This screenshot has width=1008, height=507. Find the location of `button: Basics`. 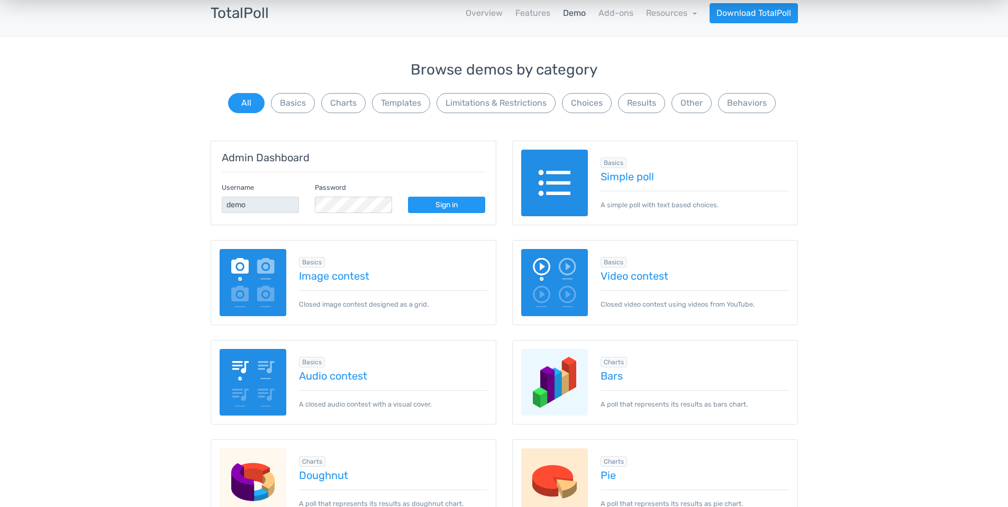

button: Basics is located at coordinates (293, 103).